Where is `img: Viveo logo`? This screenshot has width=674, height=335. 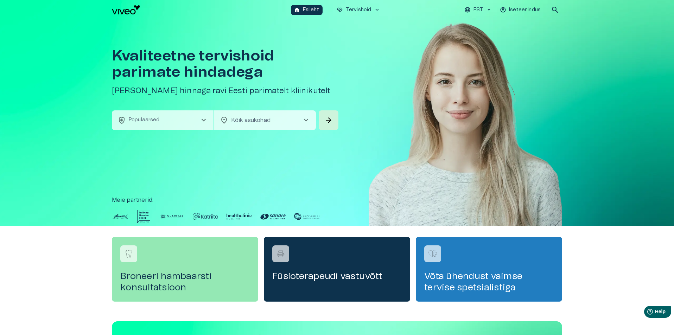 img: Viveo logo is located at coordinates (126, 10).